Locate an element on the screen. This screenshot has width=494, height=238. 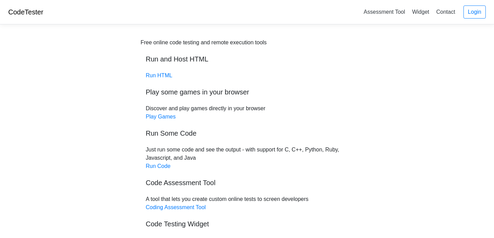
h5: Play some games in your browser is located at coordinates (247, 92).